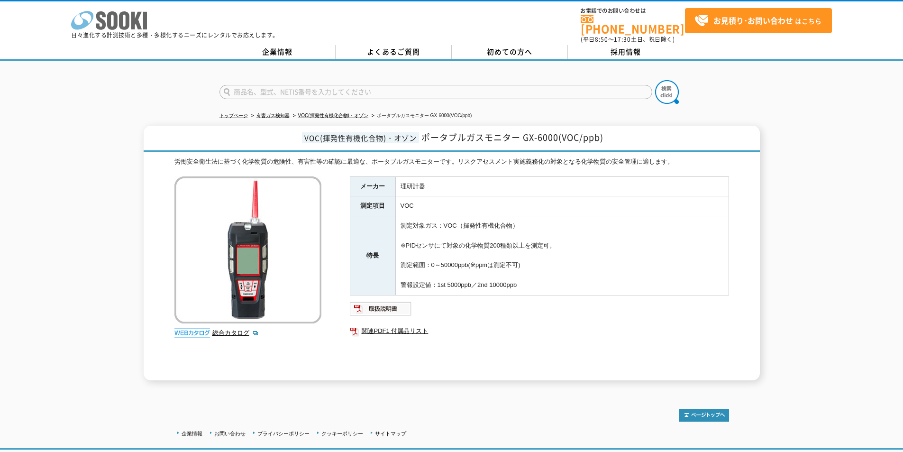 The height and width of the screenshot is (452, 903). Describe the element at coordinates (602, 39) in the screenshot. I see `span: 8:50` at that location.